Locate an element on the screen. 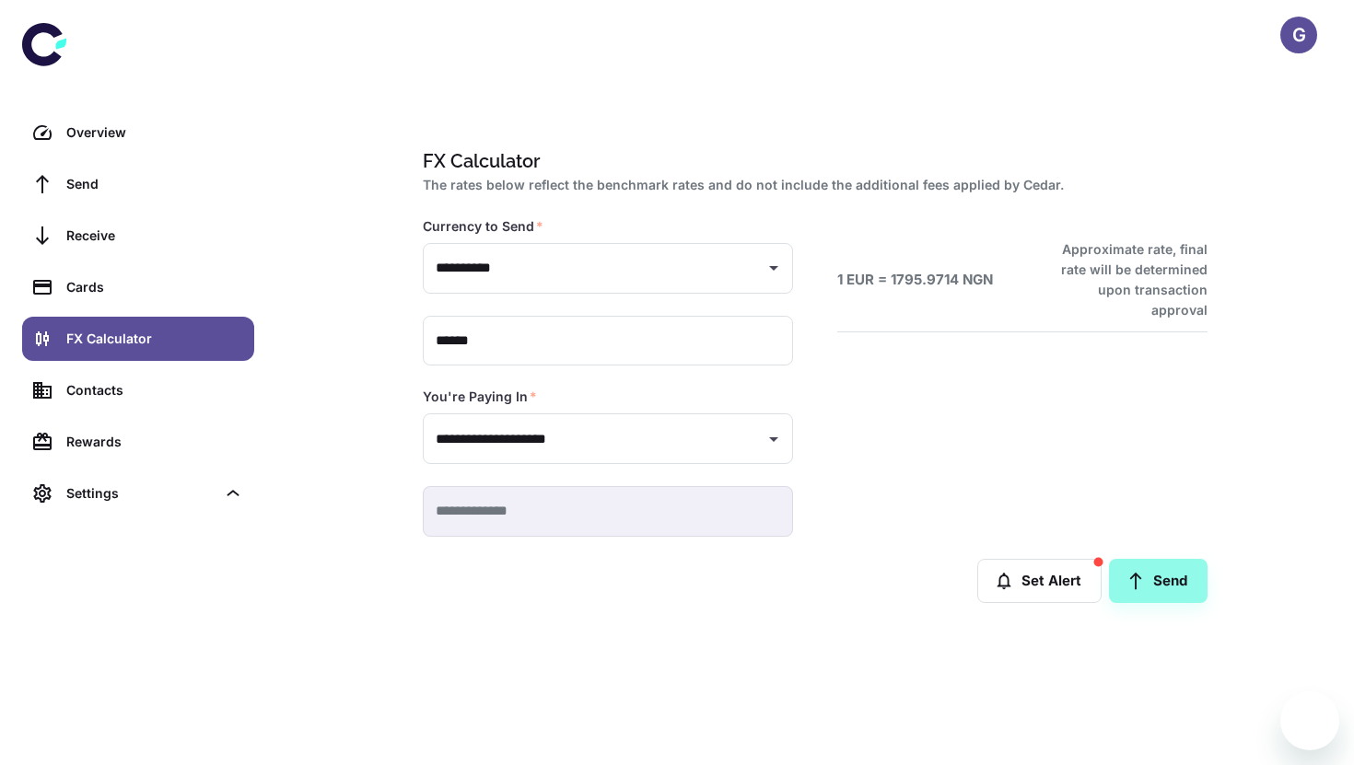  div: Receive is located at coordinates (155, 236).